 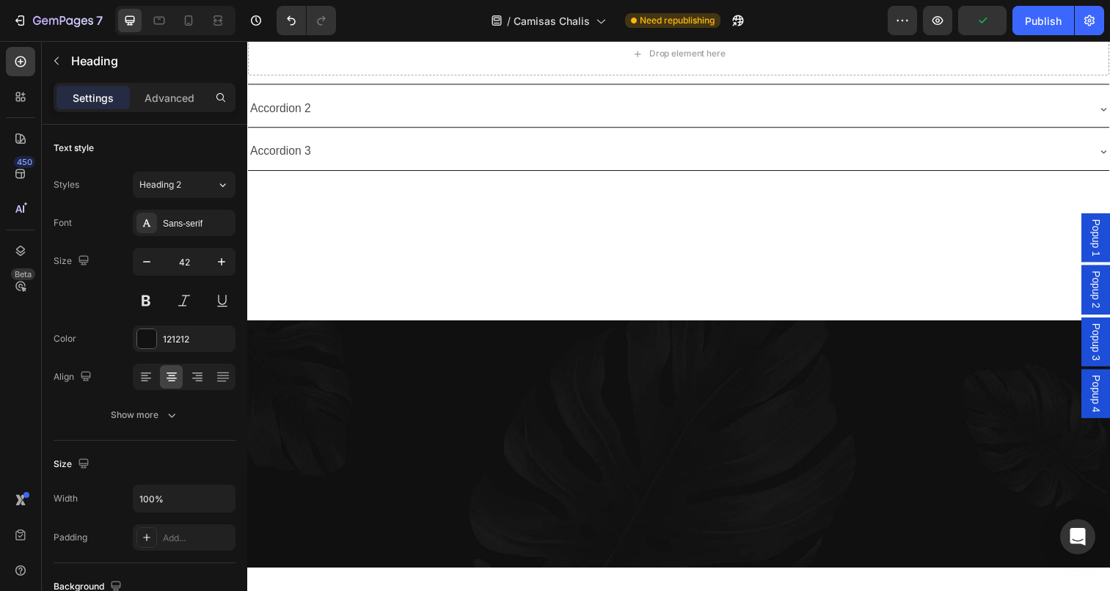 I want to click on p: Heading, so click(x=150, y=61).